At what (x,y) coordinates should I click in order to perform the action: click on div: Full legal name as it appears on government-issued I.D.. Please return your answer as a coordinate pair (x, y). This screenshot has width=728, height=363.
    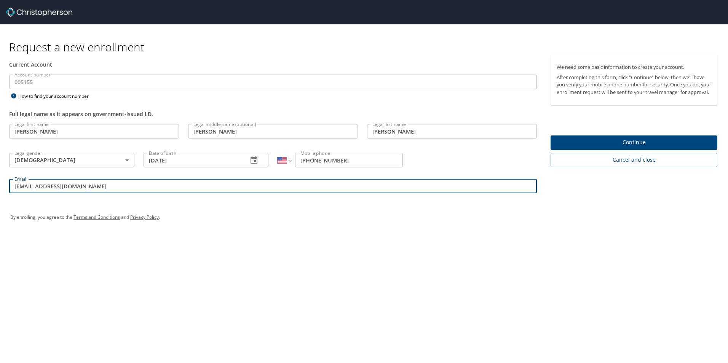
    Looking at the image, I should click on (273, 114).